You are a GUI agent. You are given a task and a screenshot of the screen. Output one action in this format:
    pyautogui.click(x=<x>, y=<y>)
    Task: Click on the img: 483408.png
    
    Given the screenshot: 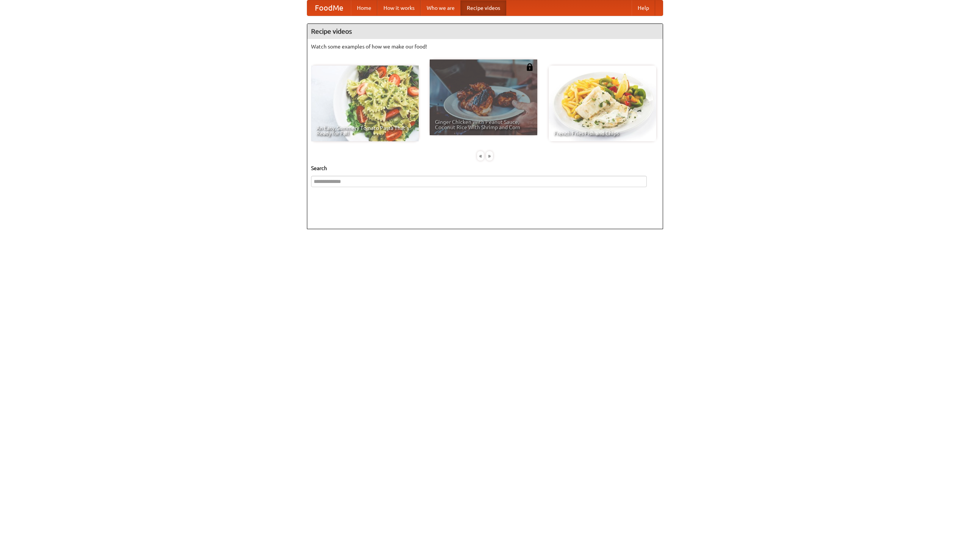 What is the action you would take?
    pyautogui.click(x=530, y=67)
    